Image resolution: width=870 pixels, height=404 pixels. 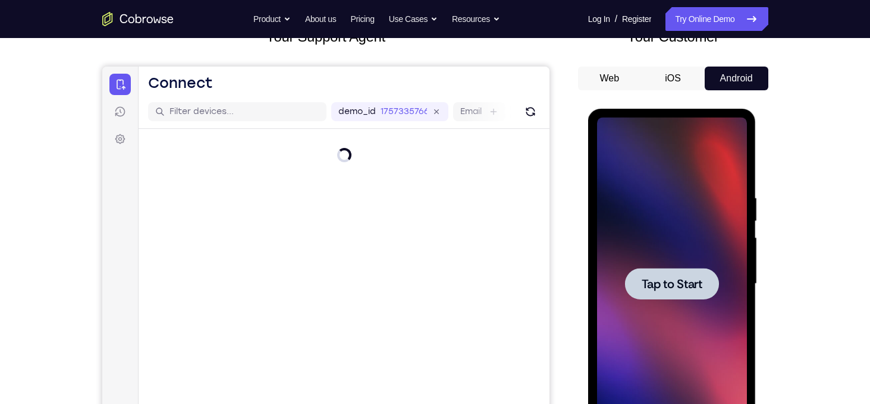 I want to click on label: demo_id, so click(x=254, y=45).